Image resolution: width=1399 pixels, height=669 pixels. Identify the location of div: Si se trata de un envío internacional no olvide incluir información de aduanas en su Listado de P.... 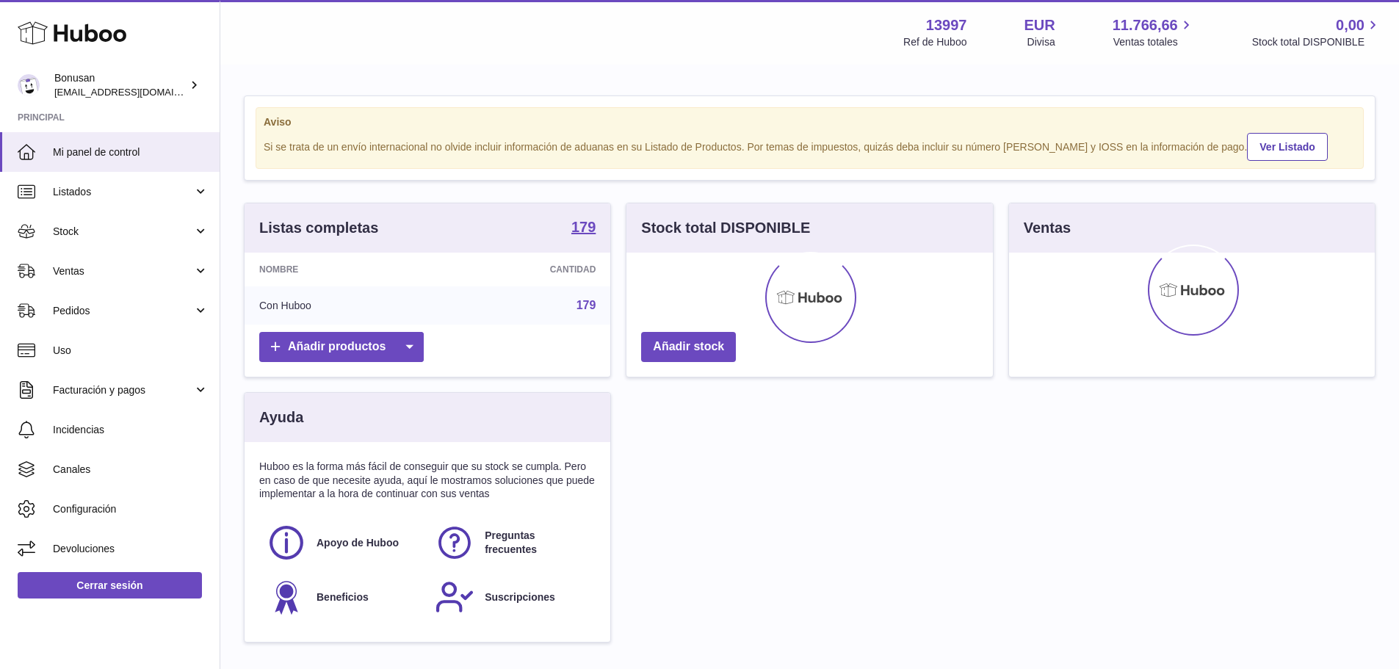
(809, 145).